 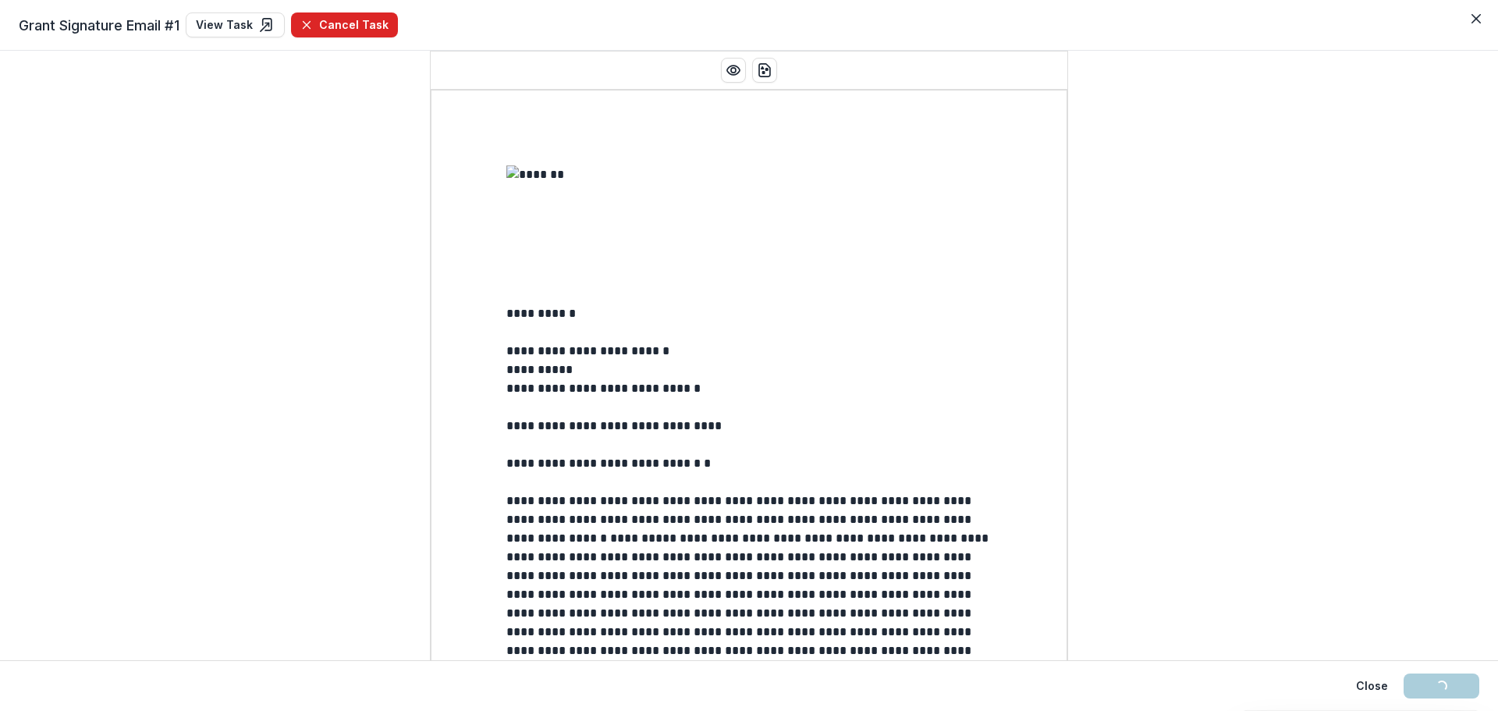 What do you see at coordinates (733, 70) in the screenshot?
I see `button: Preview preview-doc.pdf` at bounding box center [733, 70].